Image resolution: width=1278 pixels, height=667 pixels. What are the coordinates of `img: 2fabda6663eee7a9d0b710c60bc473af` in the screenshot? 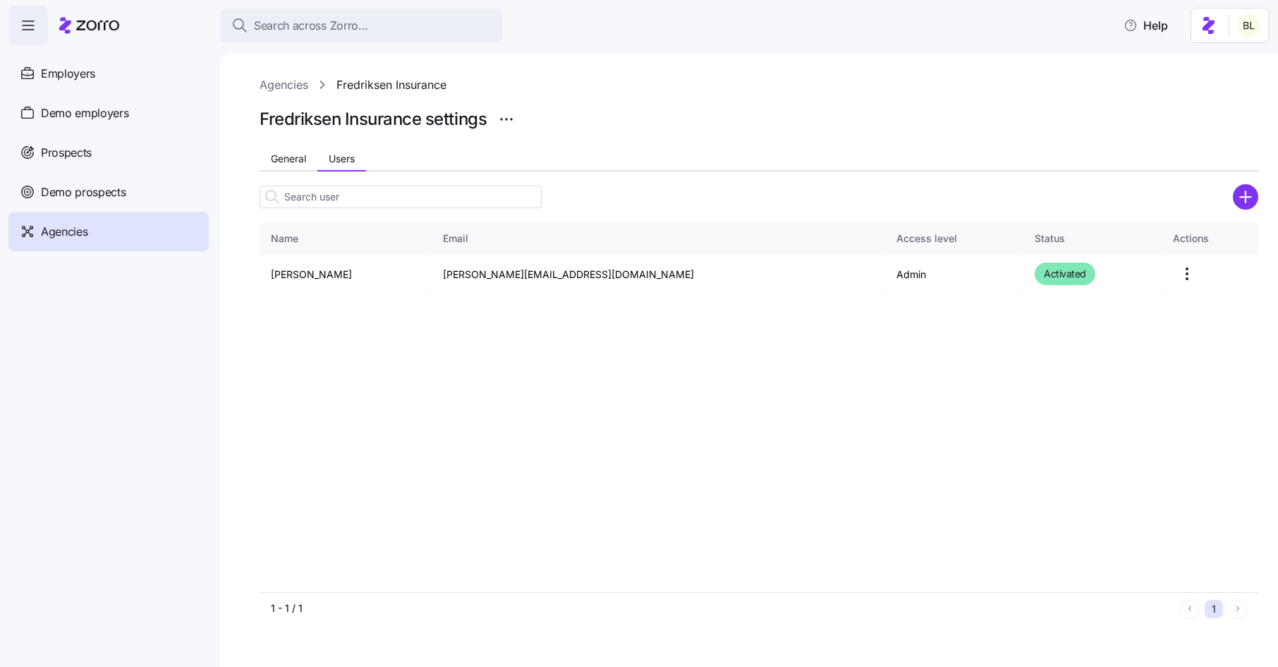 It's located at (1249, 25).